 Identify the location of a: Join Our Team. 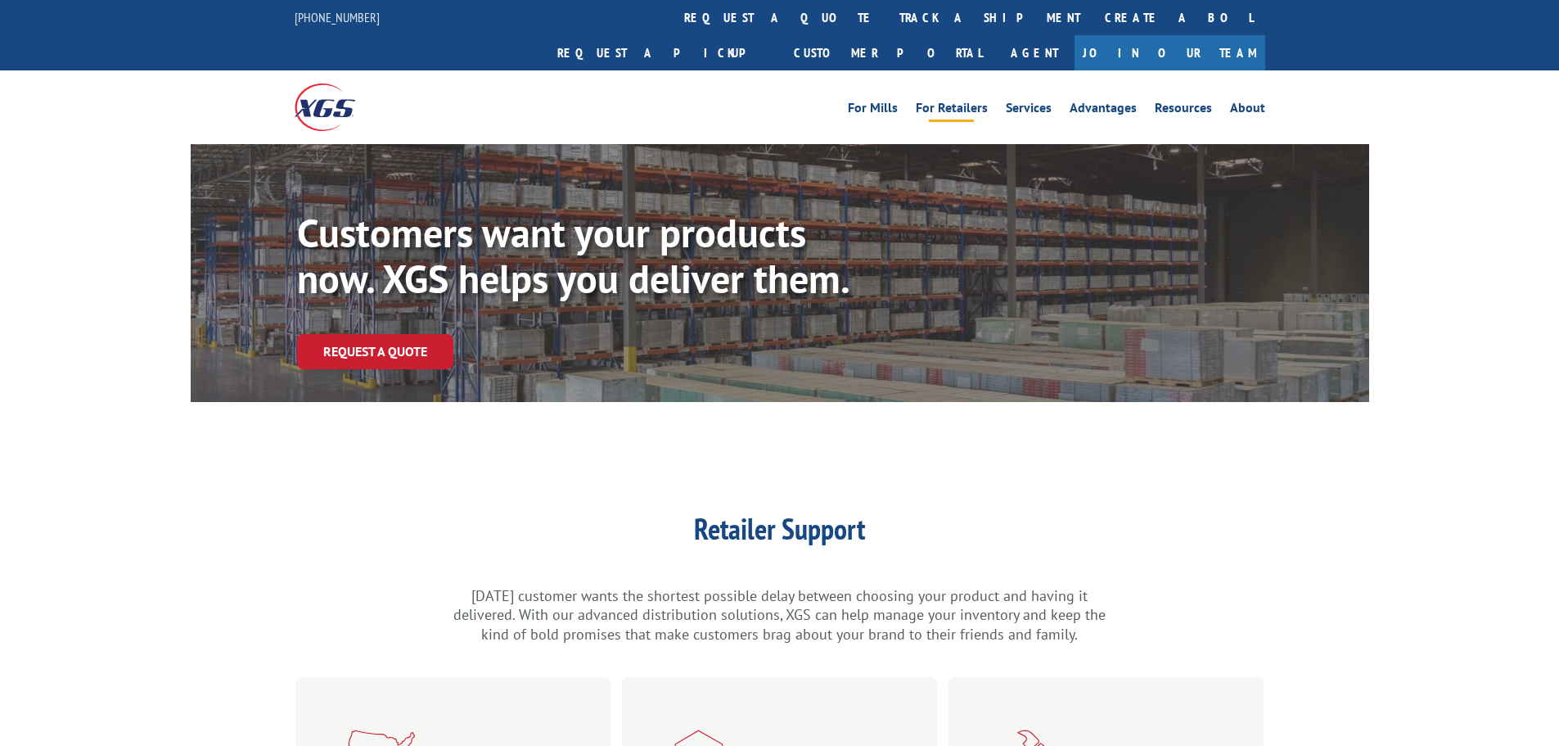
(1170, 52).